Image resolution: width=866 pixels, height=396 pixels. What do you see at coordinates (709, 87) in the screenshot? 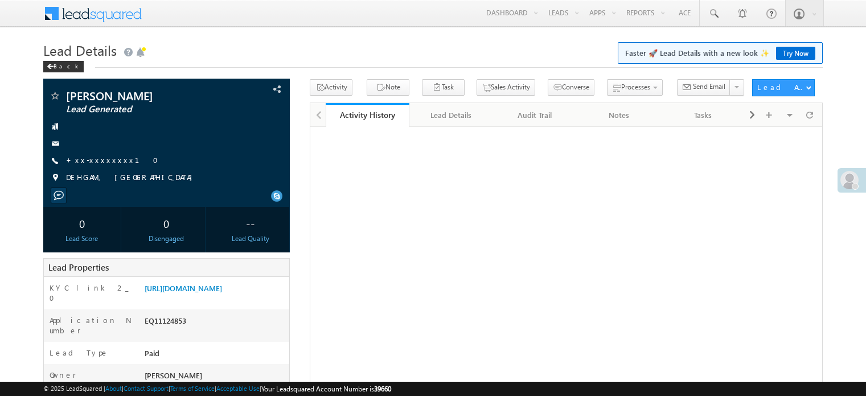
I see `span: Send Email` at bounding box center [709, 87].